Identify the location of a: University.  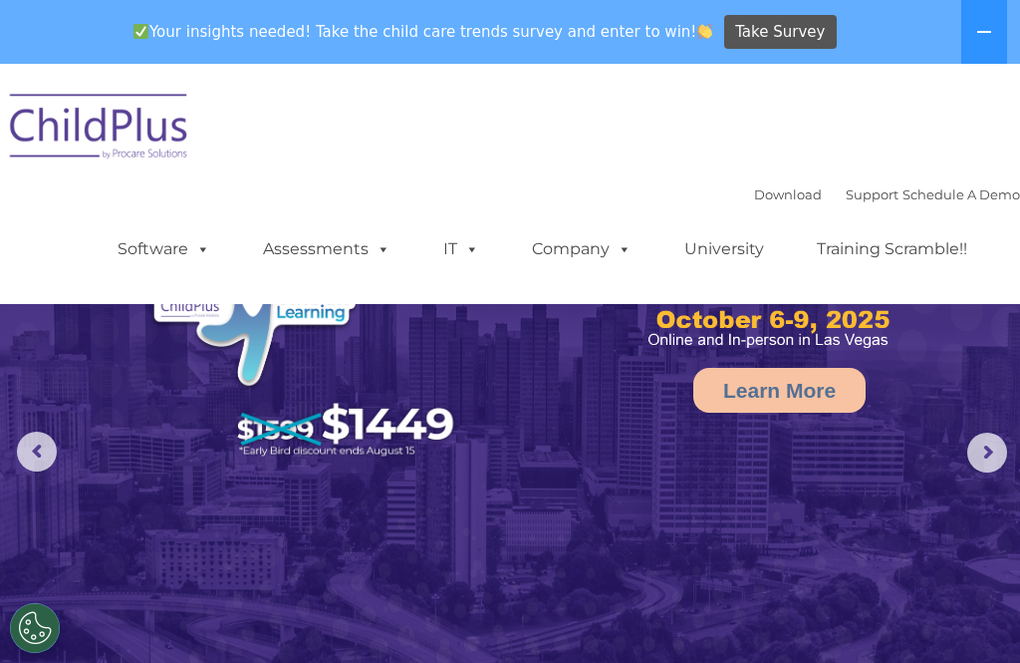
(724, 249).